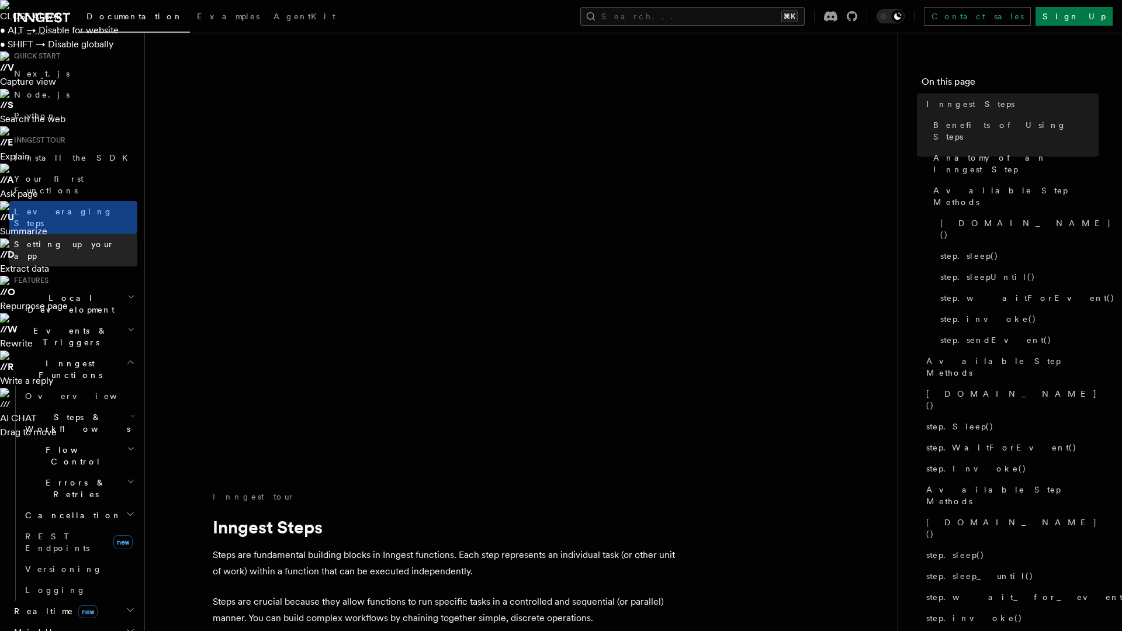 The height and width of the screenshot is (631, 1122). What do you see at coordinates (79, 489) in the screenshot?
I see `button: Errors & Retries` at bounding box center [79, 489].